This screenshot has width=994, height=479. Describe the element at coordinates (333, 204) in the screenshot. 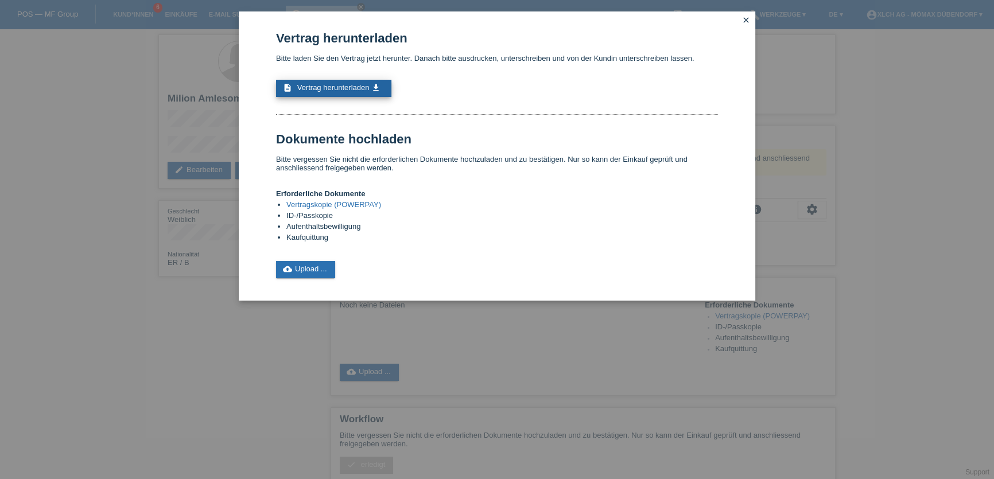

I see `a: Vertragskopie (POWERPAY)` at that location.